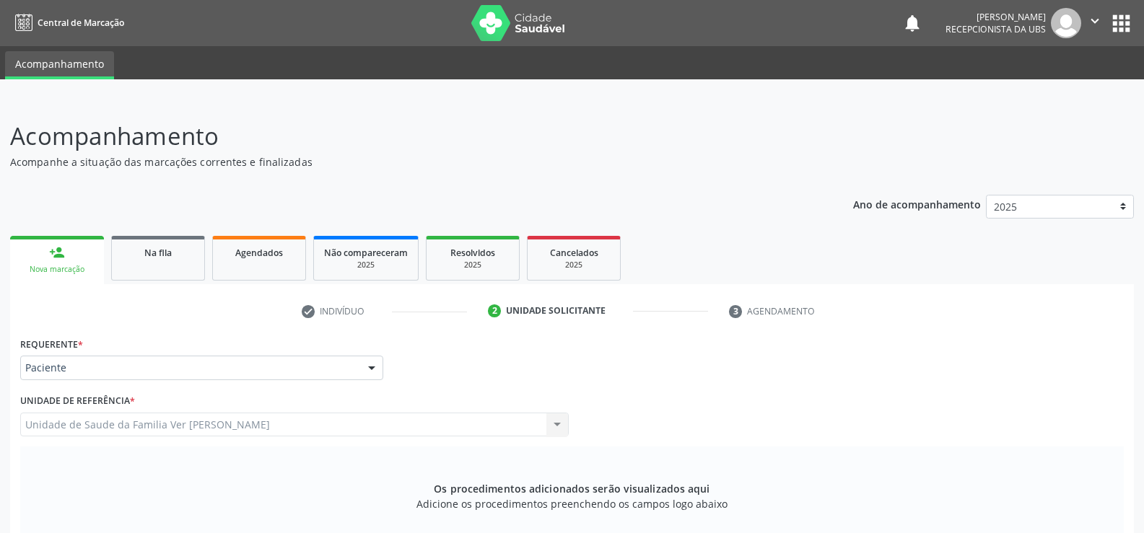  I want to click on span: Agendados, so click(259, 253).